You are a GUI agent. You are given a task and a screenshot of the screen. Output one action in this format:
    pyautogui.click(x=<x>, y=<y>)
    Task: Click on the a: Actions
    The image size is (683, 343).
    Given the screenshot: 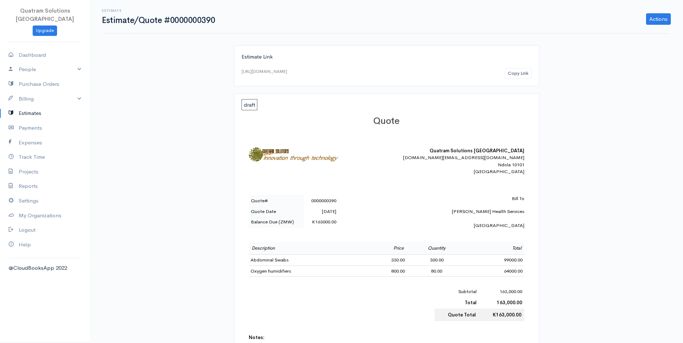 What is the action you would take?
    pyautogui.click(x=658, y=19)
    